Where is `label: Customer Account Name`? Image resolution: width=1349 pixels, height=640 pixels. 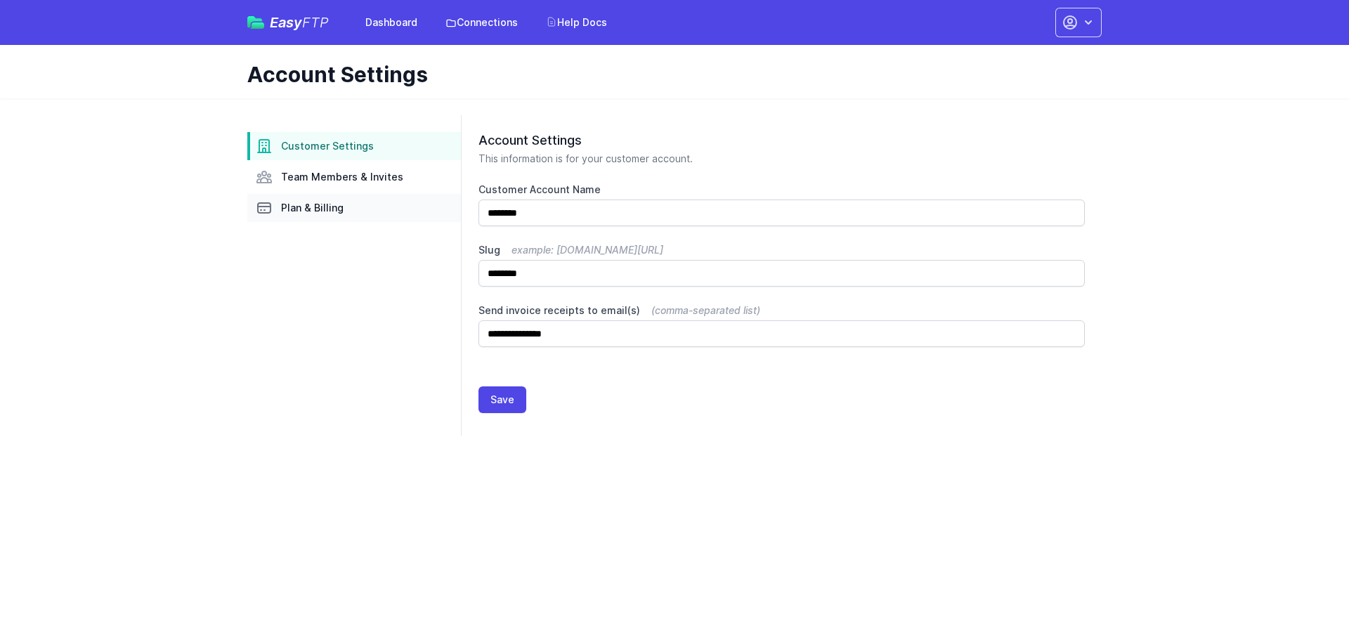 label: Customer Account Name is located at coordinates (781, 190).